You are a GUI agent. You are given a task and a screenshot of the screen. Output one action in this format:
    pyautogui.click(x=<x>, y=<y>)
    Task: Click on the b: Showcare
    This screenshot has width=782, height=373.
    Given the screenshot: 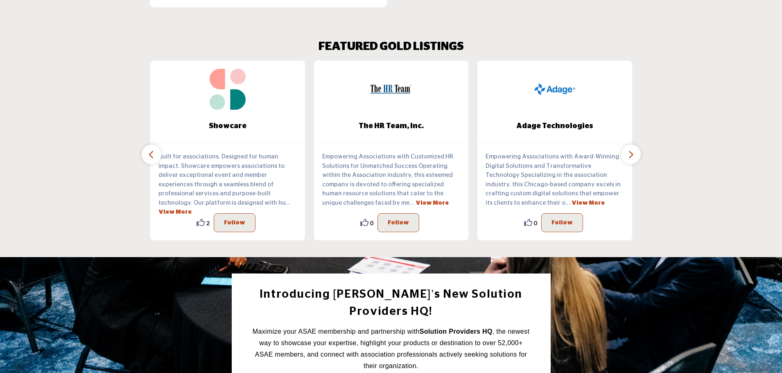 What is the action you would take?
    pyautogui.click(x=228, y=126)
    